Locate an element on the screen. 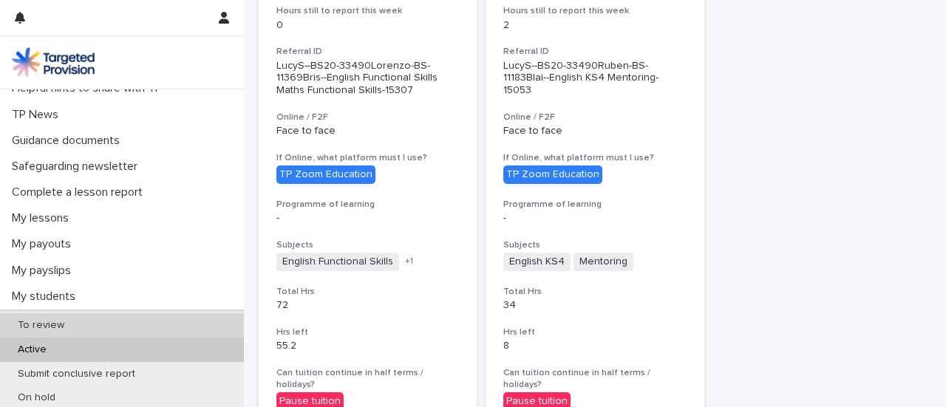  p: On hold is located at coordinates (36, 398).